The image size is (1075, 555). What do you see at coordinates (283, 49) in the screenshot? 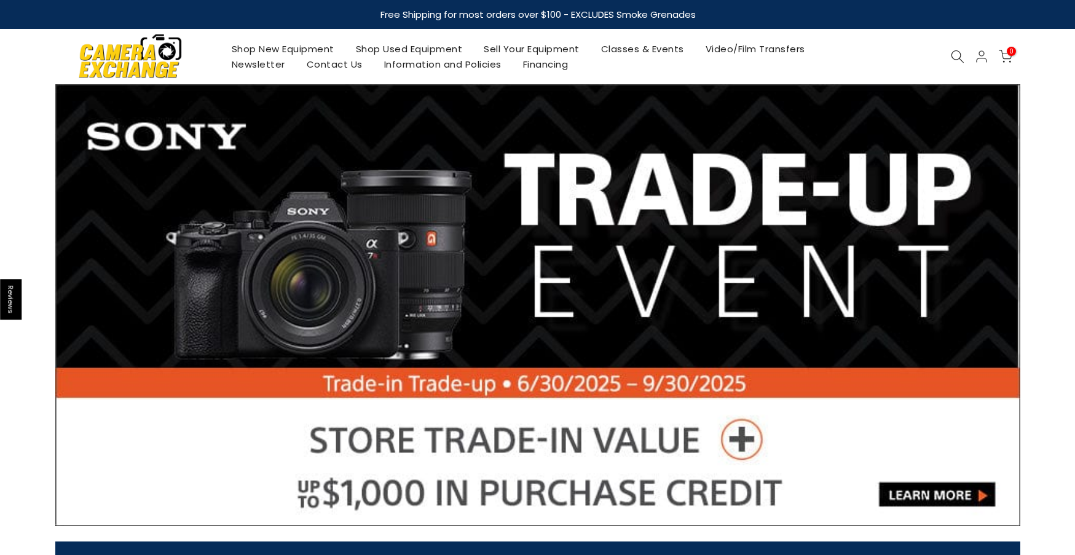
I see `a: Shop New Equipment` at bounding box center [283, 49].